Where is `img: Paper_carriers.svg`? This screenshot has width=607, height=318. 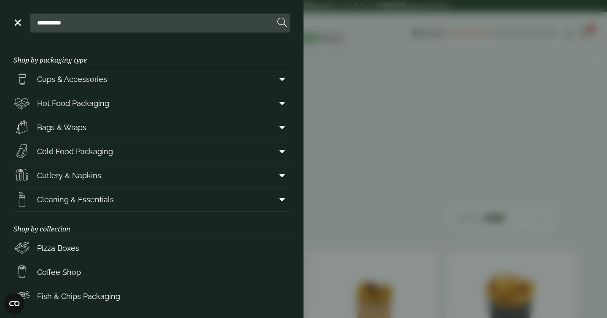 img: Paper_carriers.svg is located at coordinates (22, 127).